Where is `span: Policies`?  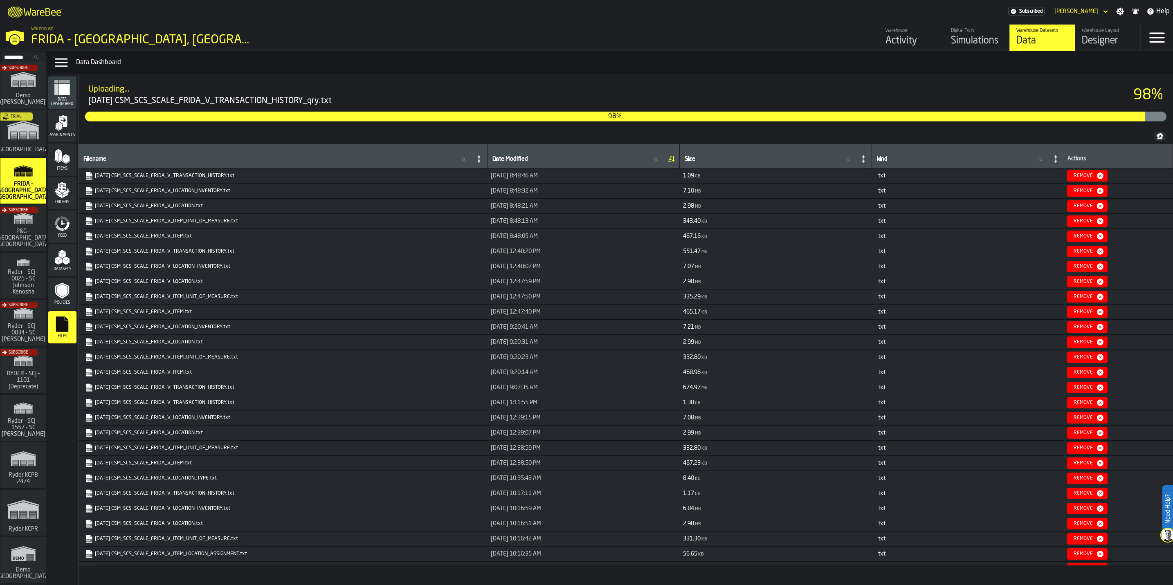
span: Policies is located at coordinates (62, 303).